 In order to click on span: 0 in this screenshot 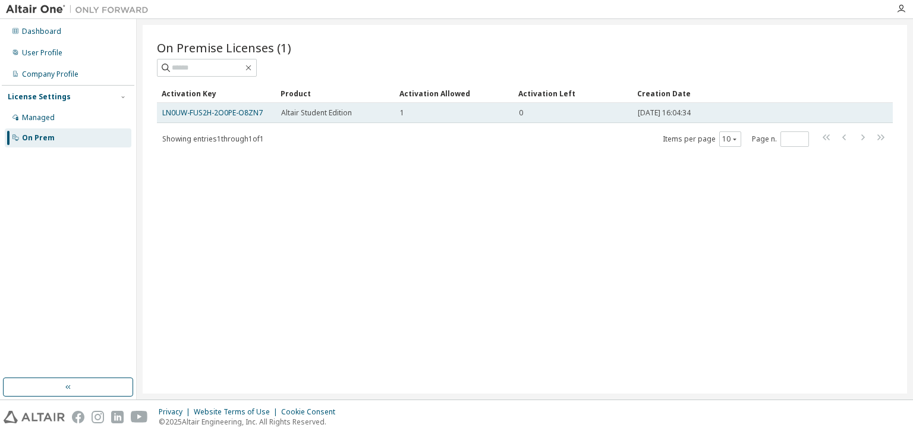, I will do `click(521, 113)`.